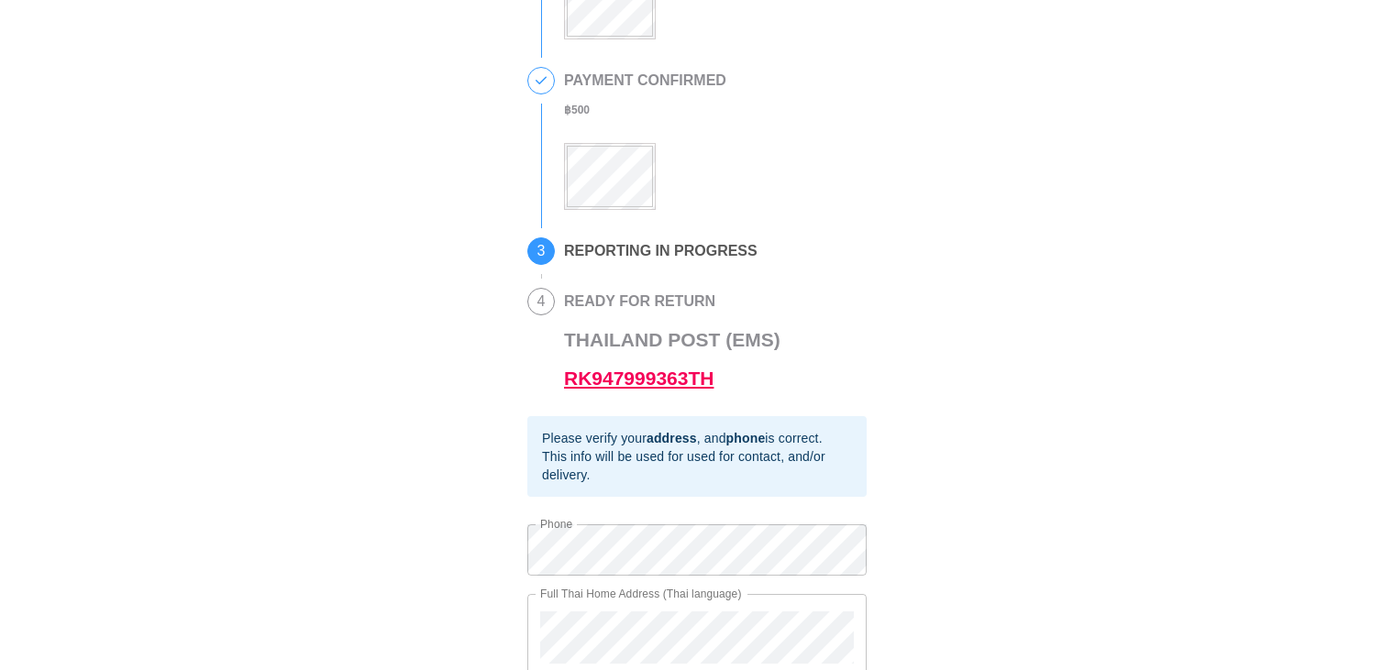 This screenshot has height=670, width=1394. Describe the element at coordinates (671, 438) in the screenshot. I see `b: address` at that location.